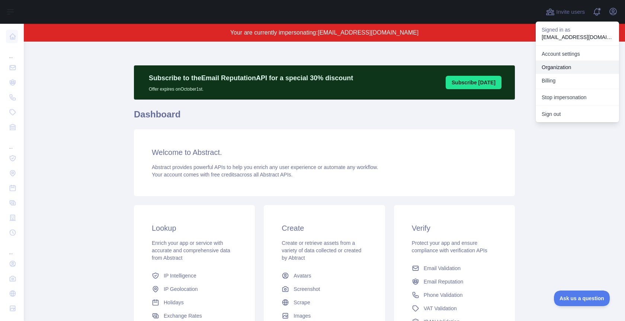  I want to click on span: Email Reputation, so click(443, 282).